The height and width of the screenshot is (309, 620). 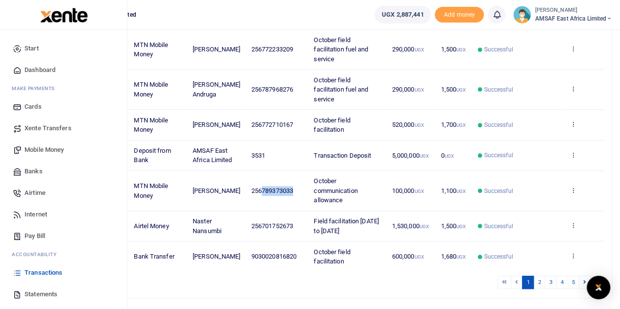 I want to click on span: 1,530,000, so click(x=410, y=226).